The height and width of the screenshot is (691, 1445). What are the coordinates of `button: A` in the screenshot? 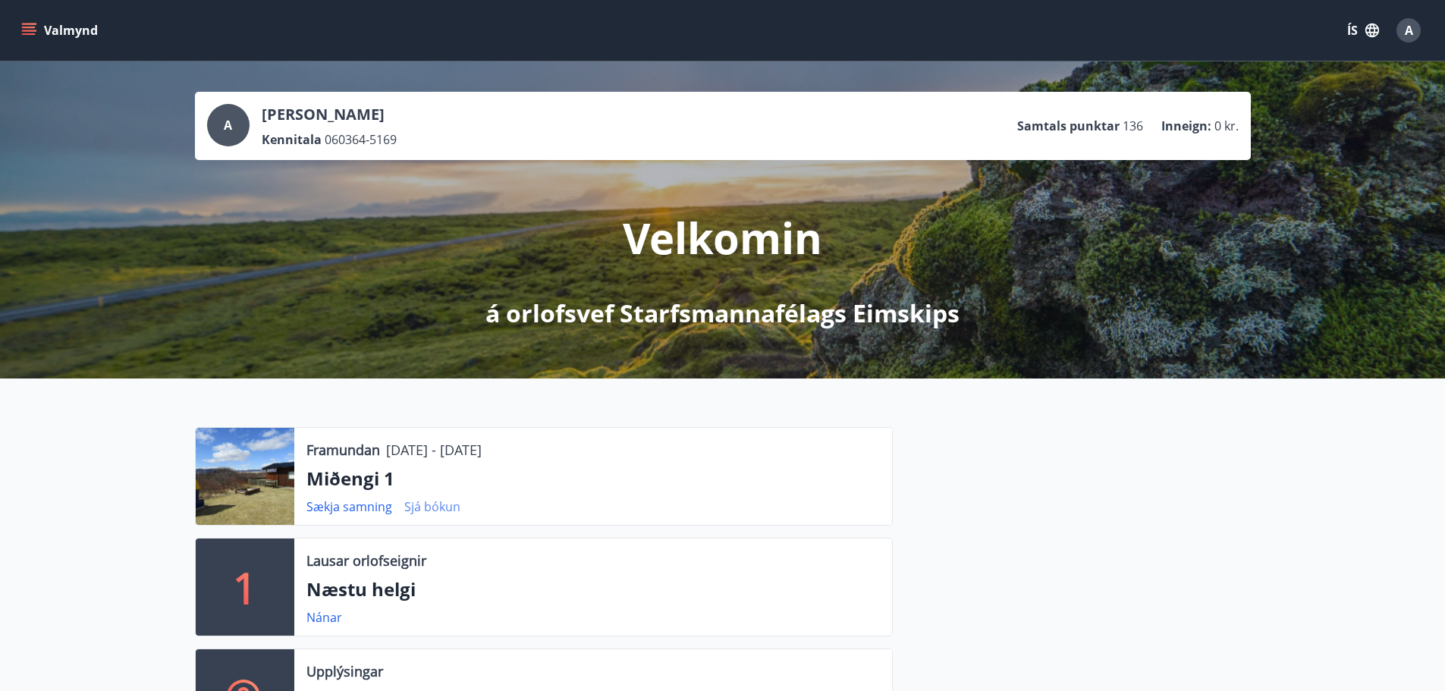 It's located at (1409, 30).